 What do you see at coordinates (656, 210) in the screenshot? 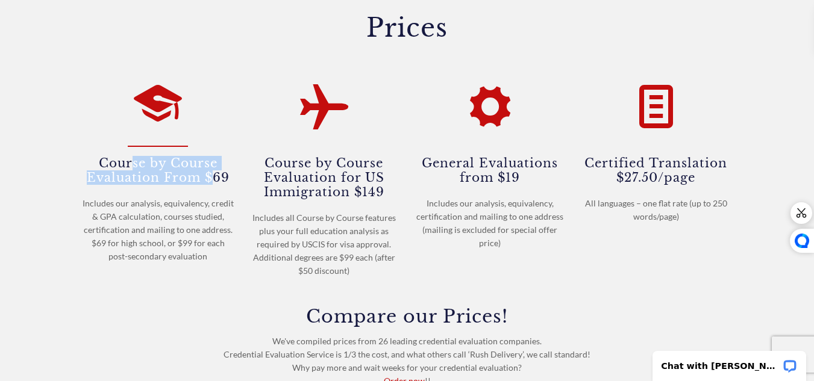
I see `div: All languages – one flat rate (up to 250 words/page)` at bounding box center [656, 210].